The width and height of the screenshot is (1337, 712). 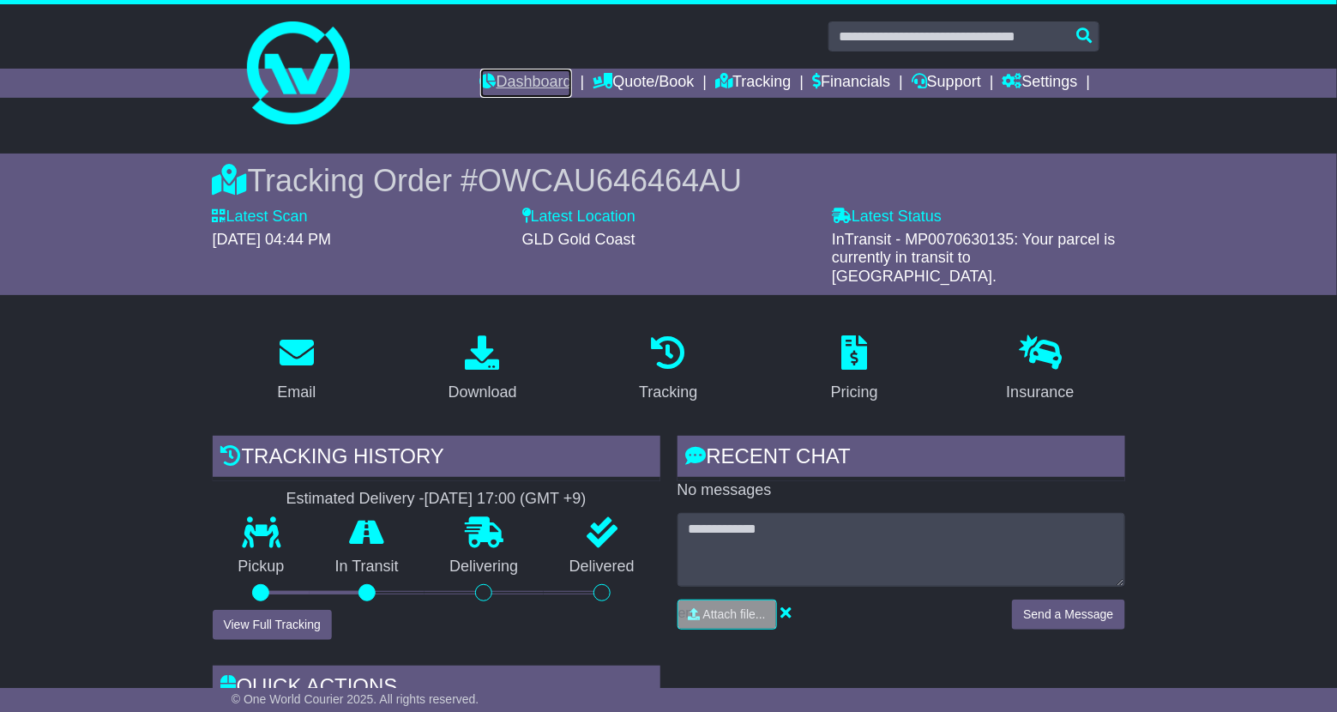 What do you see at coordinates (668, 392) in the screenshot?
I see `div: Tracking` at bounding box center [668, 392].